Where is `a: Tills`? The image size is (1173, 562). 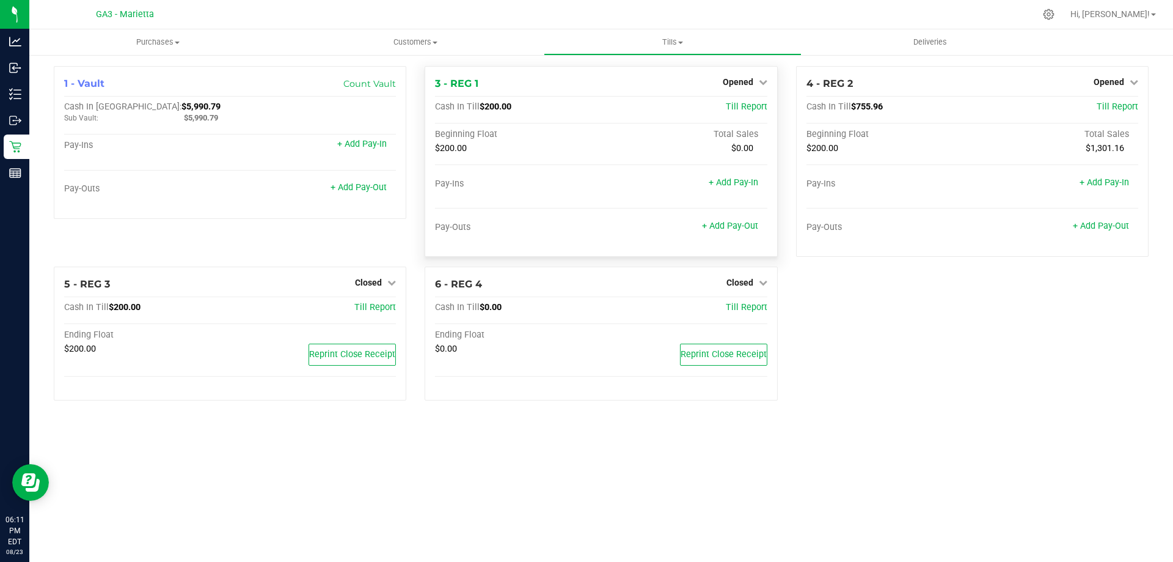 a: Tills is located at coordinates (672, 42).